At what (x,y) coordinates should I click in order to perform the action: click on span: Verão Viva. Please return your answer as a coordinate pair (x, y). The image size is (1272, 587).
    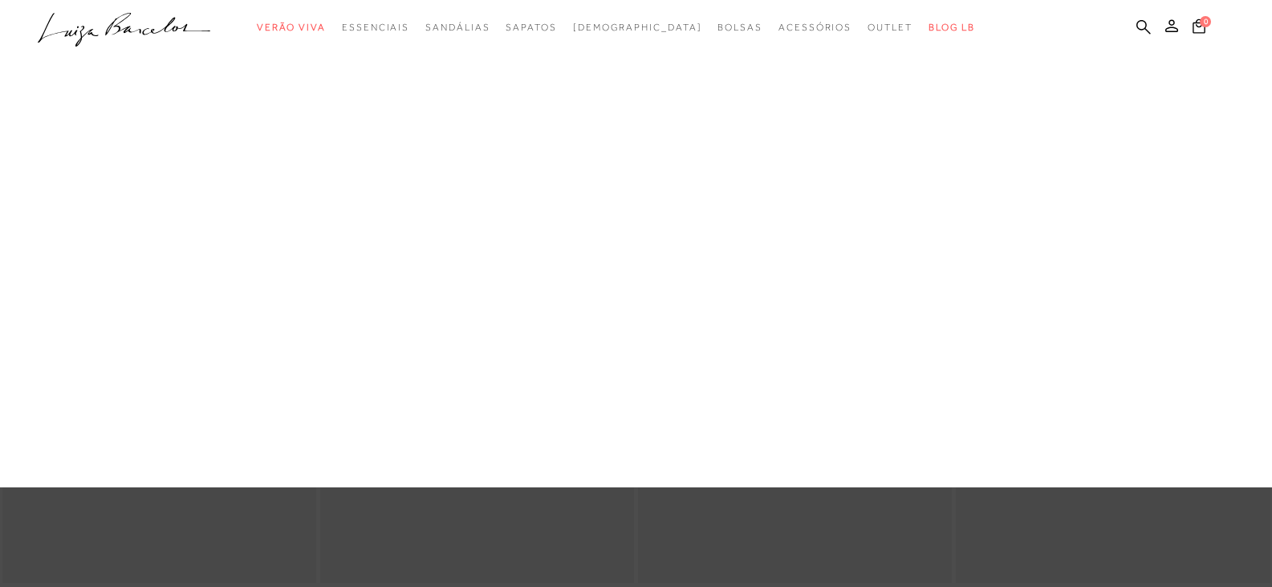
    Looking at the image, I should click on (291, 27).